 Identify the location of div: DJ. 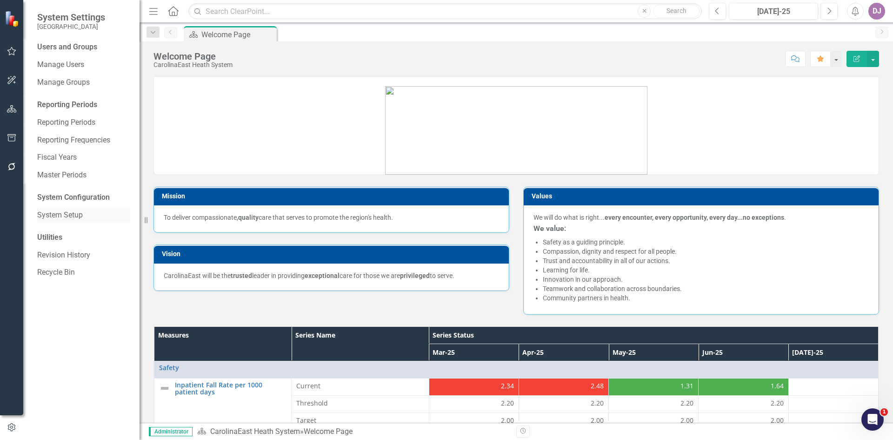
(877, 11).